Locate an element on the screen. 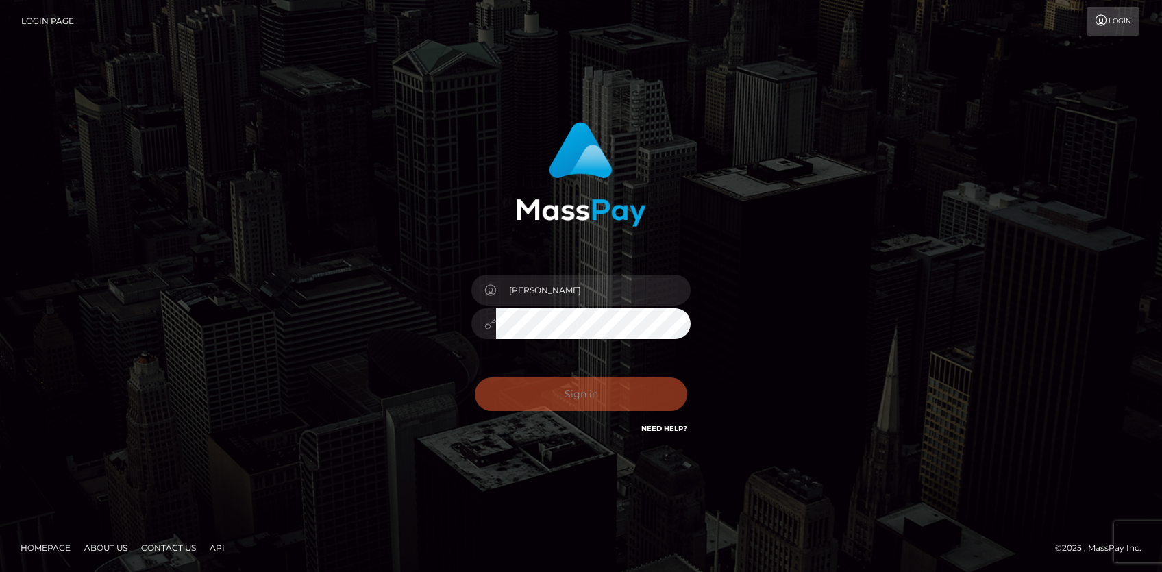 This screenshot has width=1162, height=572. input: Username... is located at coordinates (593, 290).